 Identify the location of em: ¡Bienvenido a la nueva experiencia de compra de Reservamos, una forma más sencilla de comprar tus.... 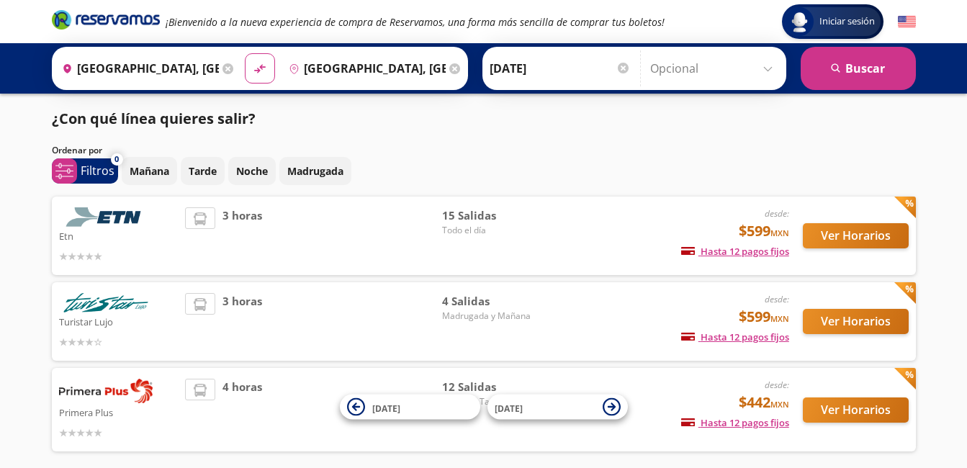
(415, 22).